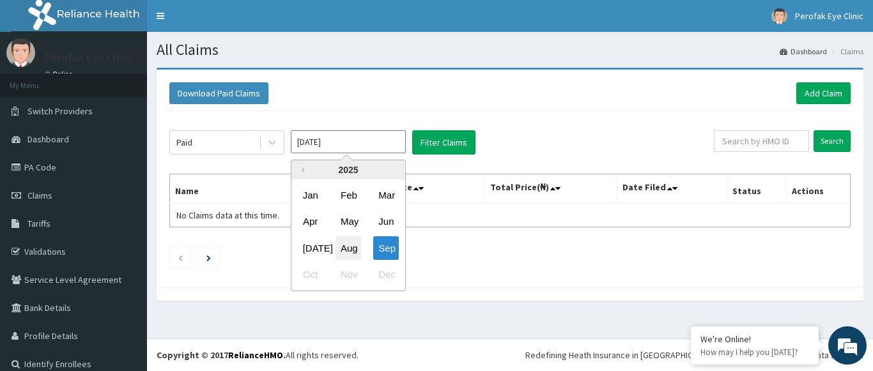 The width and height of the screenshot is (873, 371). What do you see at coordinates (386, 248) in the screenshot?
I see `div: Choose September 2025` at bounding box center [386, 248].